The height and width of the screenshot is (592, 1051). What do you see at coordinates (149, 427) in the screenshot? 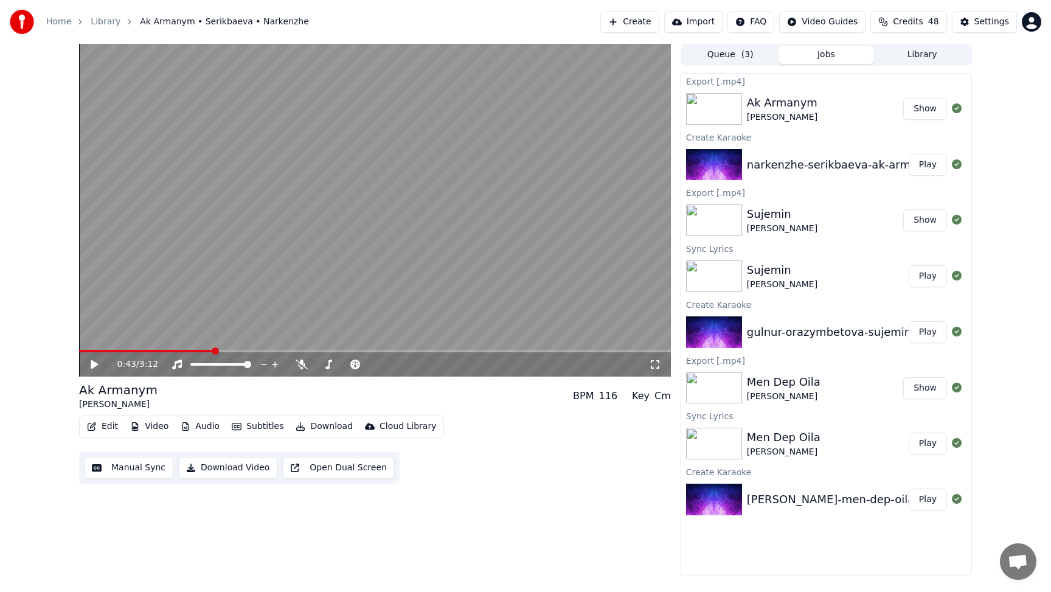
I see `button: Video` at bounding box center [149, 427].